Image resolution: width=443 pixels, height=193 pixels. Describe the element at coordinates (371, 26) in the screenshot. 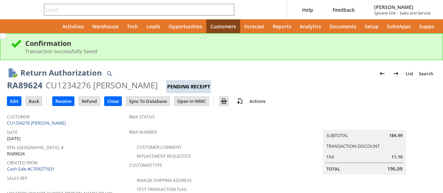

I see `a: Setup` at that location.